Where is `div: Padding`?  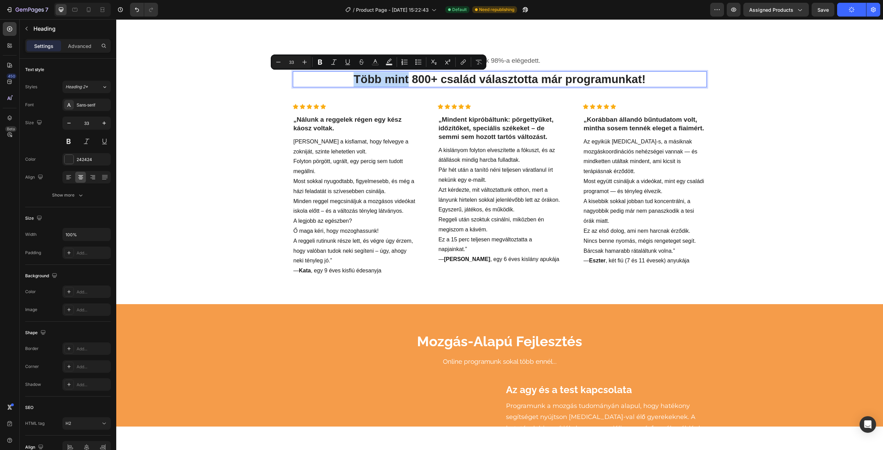
div: Padding is located at coordinates (33, 253).